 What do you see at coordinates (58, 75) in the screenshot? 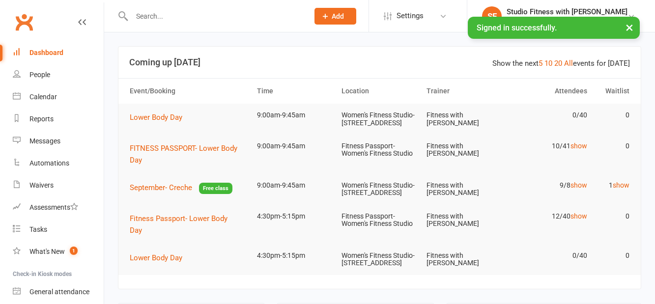
I see `a: People` at bounding box center [58, 75].